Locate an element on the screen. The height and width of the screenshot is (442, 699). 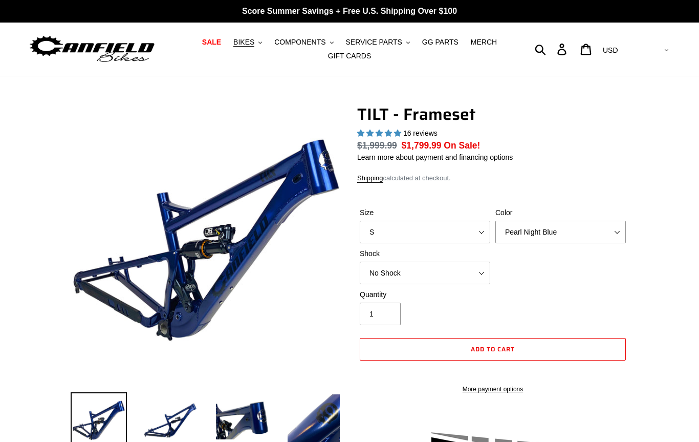
label: Size is located at coordinates (425, 212).